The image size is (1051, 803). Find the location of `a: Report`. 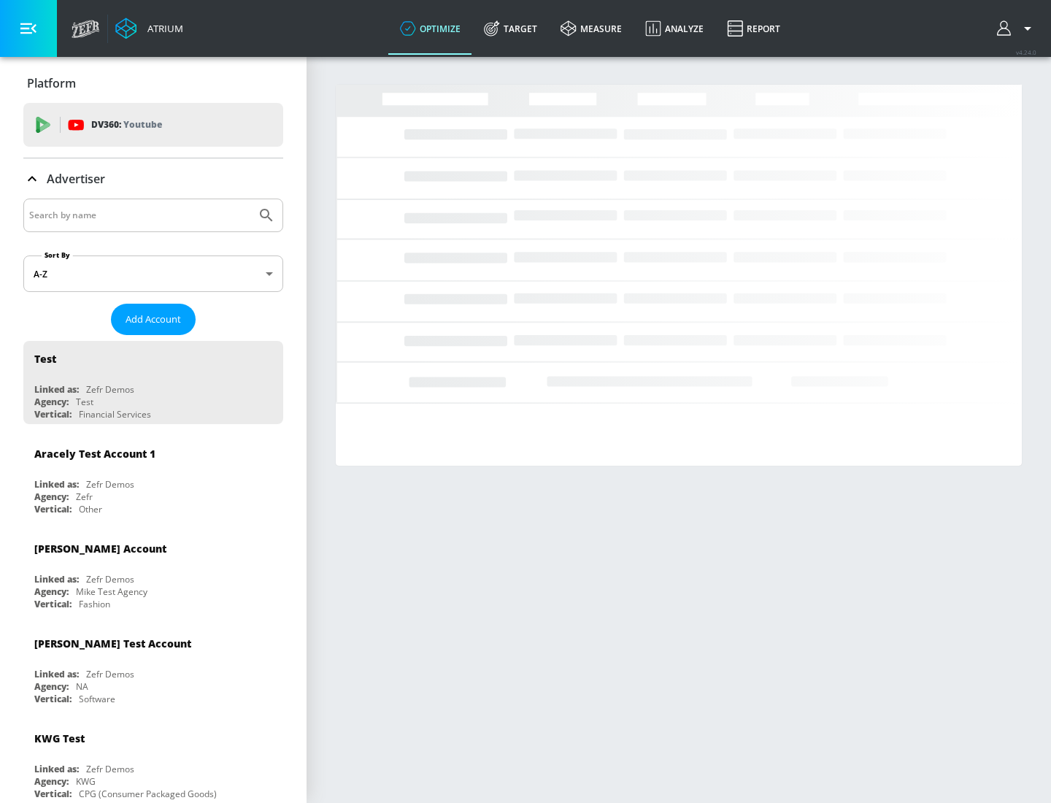

a: Report is located at coordinates (754, 28).